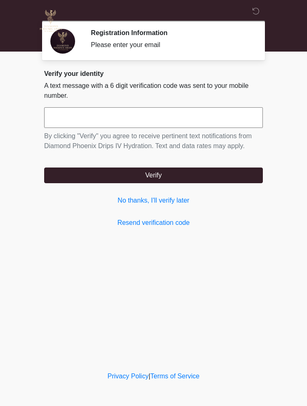  Describe the element at coordinates (174, 376) in the screenshot. I see `a: Terms of Service` at that location.